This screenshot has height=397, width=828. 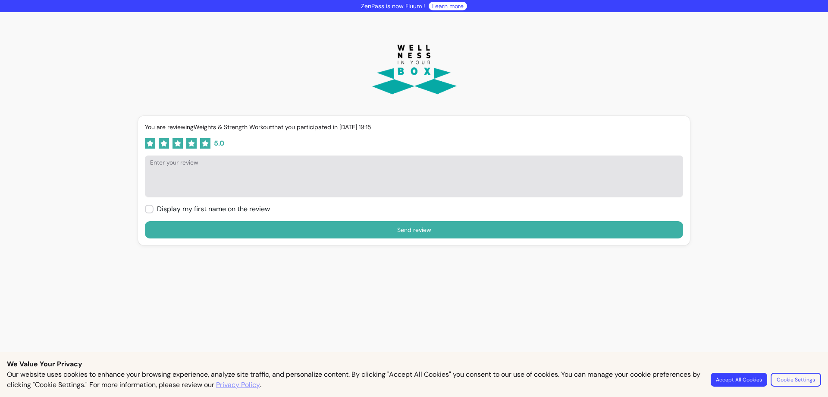 I want to click on button: Send review, so click(x=414, y=230).